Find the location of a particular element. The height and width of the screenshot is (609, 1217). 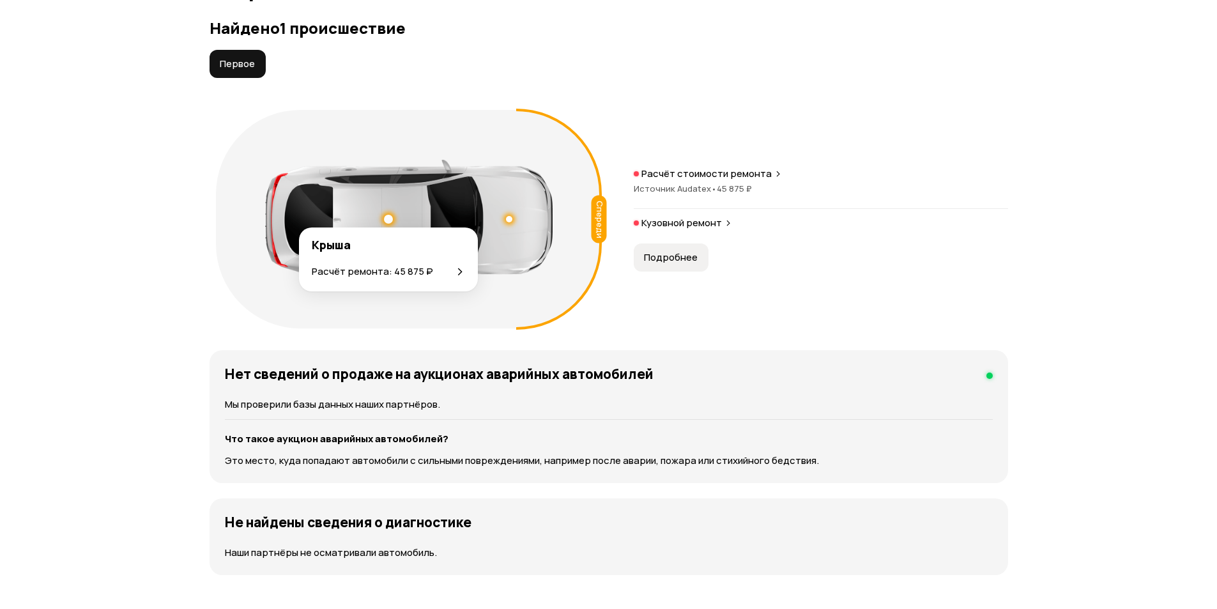

span: Первое is located at coordinates (237, 64).